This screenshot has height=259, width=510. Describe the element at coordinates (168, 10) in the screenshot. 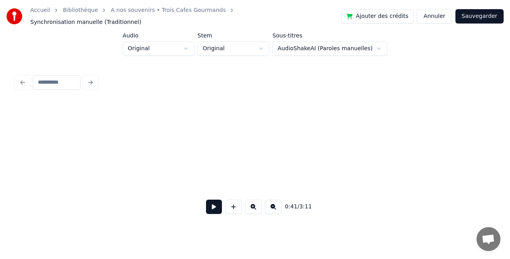

I see `a: A nos souvenirs • Trois Cafes Gourmands` at that location.